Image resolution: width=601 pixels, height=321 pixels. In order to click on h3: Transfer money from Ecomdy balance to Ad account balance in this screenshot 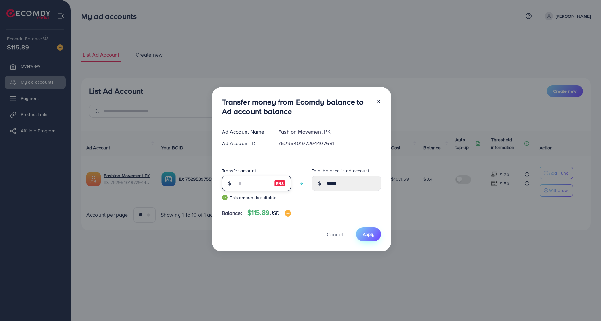, I will do `click(296, 107)`.